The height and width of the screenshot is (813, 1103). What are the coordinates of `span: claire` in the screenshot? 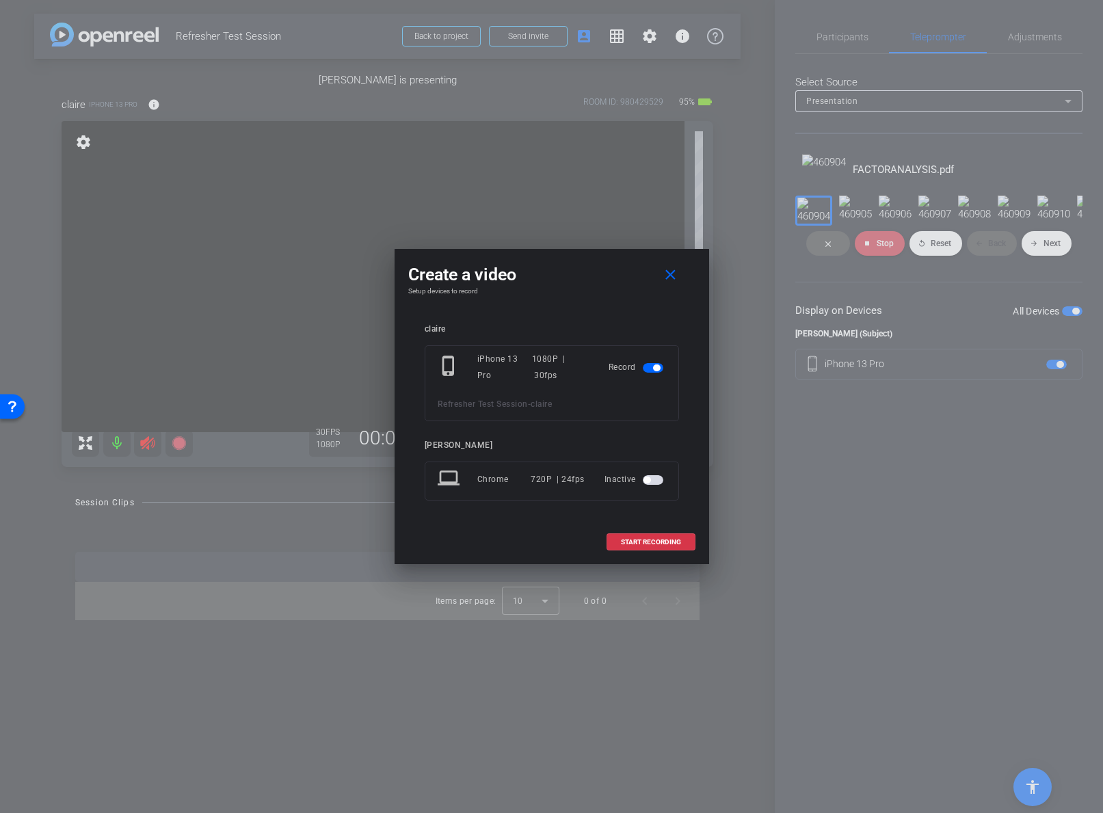 It's located at (541, 404).